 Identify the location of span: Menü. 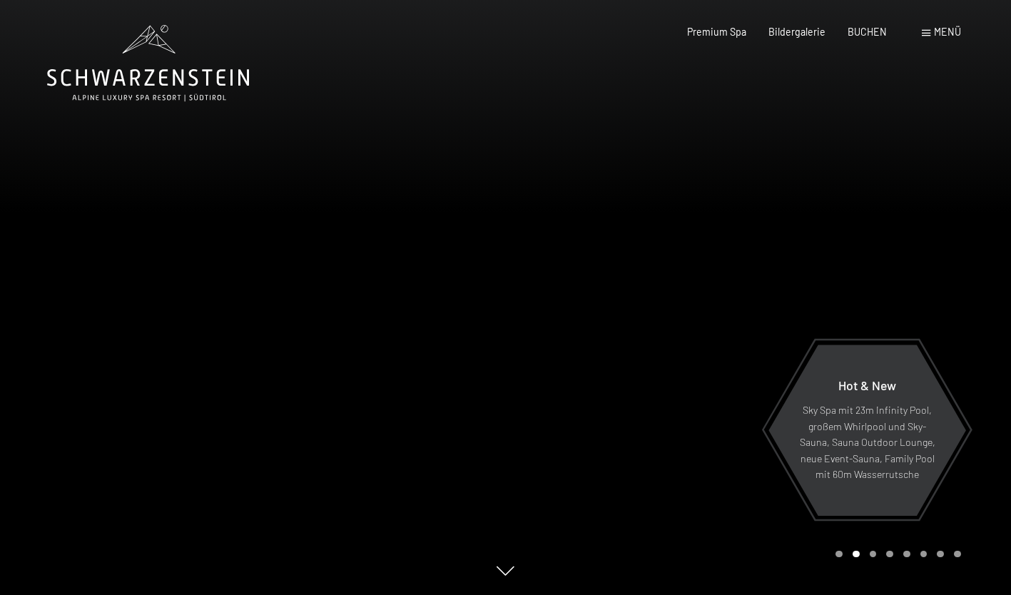
(947, 31).